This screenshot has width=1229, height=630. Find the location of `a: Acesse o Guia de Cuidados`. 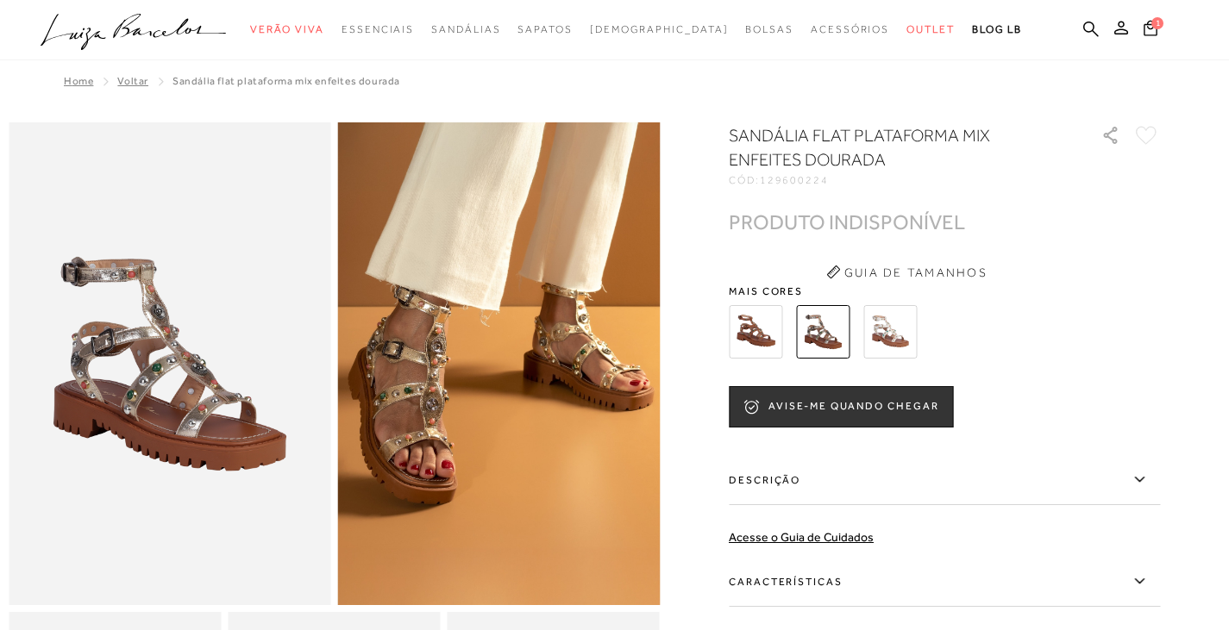

a: Acesse o Guia de Cuidados is located at coordinates (801, 537).